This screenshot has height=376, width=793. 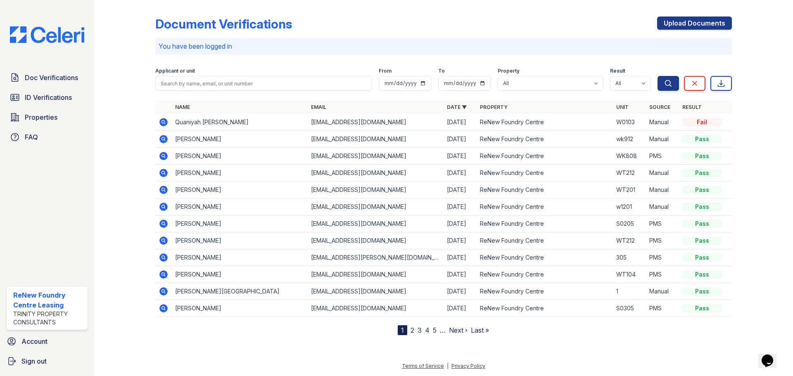 What do you see at coordinates (458, 331) in the screenshot?
I see `a: Next ›` at bounding box center [458, 331].